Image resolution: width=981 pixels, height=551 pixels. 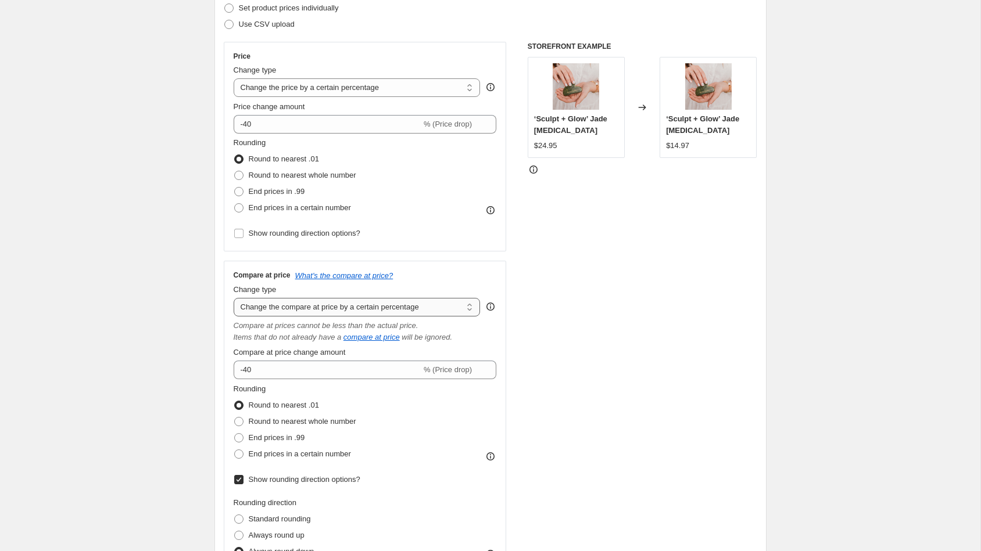 I want to click on span: Compare at price change amount, so click(x=289, y=352).